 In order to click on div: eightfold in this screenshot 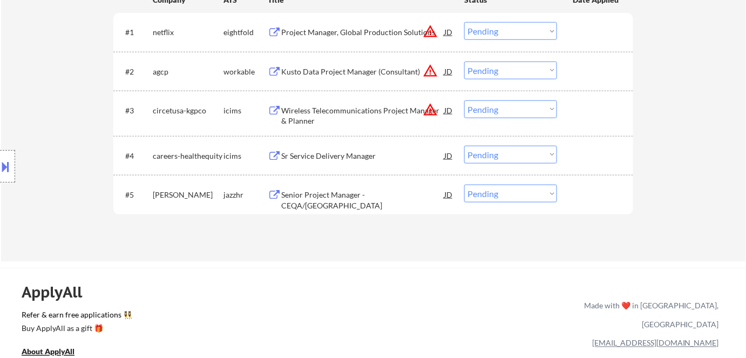, I will do `click(246, 32)`.